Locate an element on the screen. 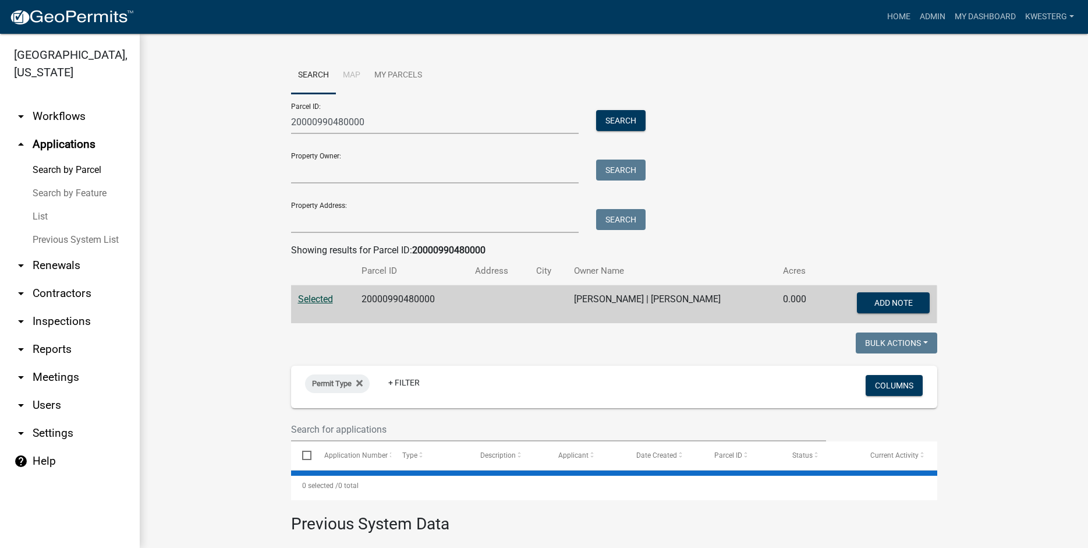 The width and height of the screenshot is (1088, 548). datatable-header-cell: Description is located at coordinates (508, 455).